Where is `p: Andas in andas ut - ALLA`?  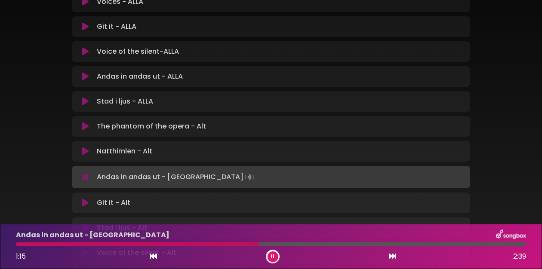
p: Andas in andas ut - ALLA is located at coordinates (140, 77).